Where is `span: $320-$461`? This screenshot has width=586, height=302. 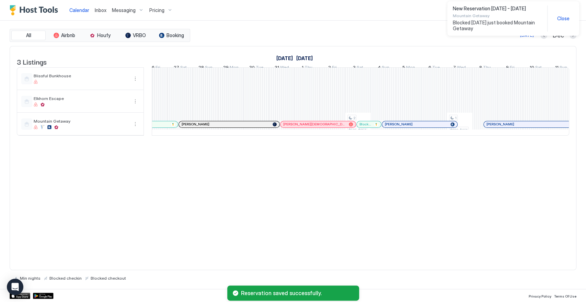
span: $320-$461 is located at coordinates (459, 130).